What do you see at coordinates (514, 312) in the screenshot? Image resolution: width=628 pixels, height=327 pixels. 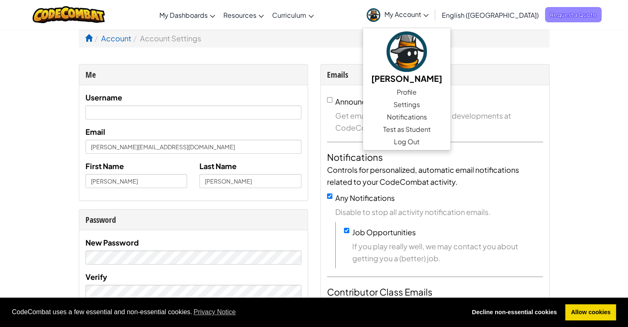 I see `a: deny cookies` at bounding box center [514, 312].